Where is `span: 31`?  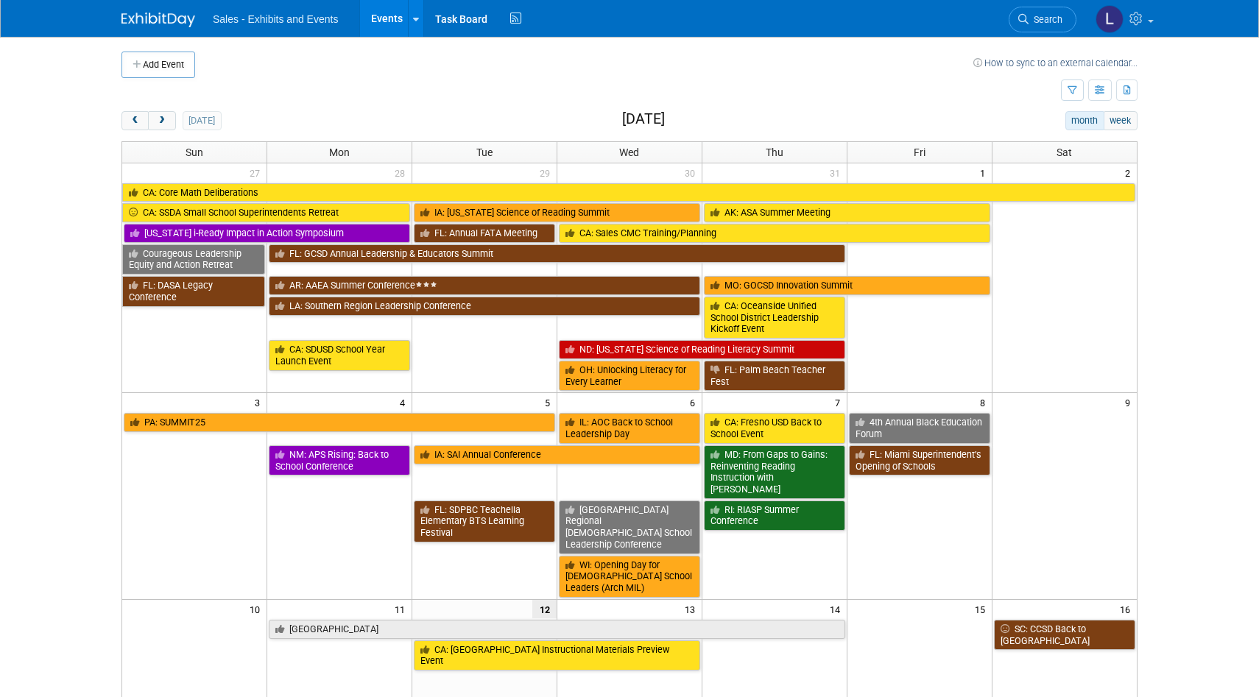 span: 31 is located at coordinates (837, 172).